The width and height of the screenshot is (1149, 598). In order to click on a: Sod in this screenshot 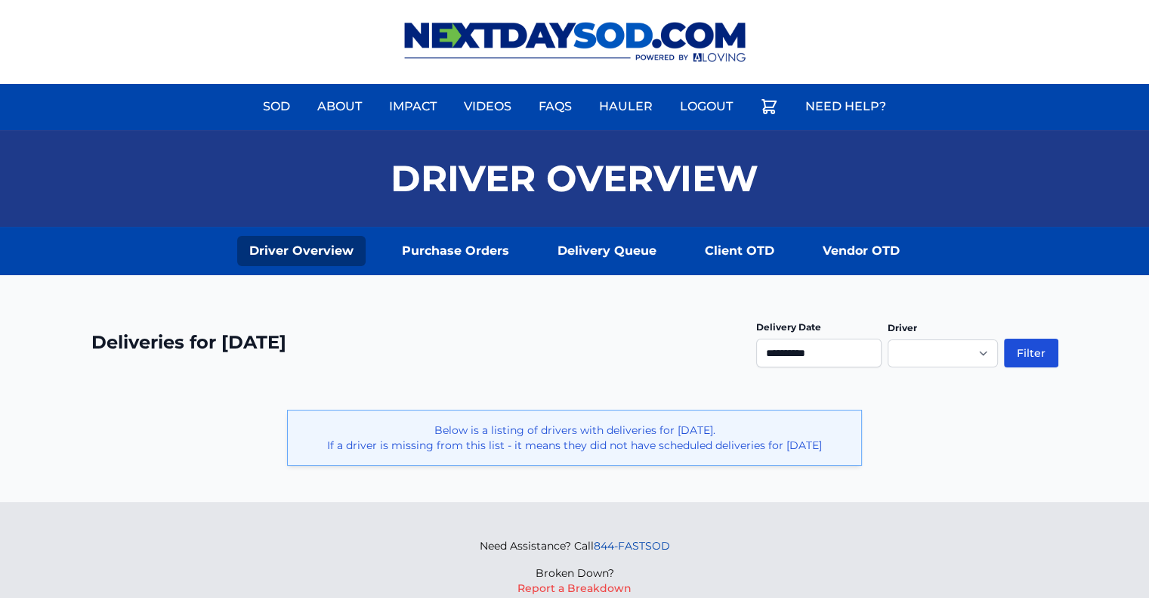, I will do `click(277, 107)`.